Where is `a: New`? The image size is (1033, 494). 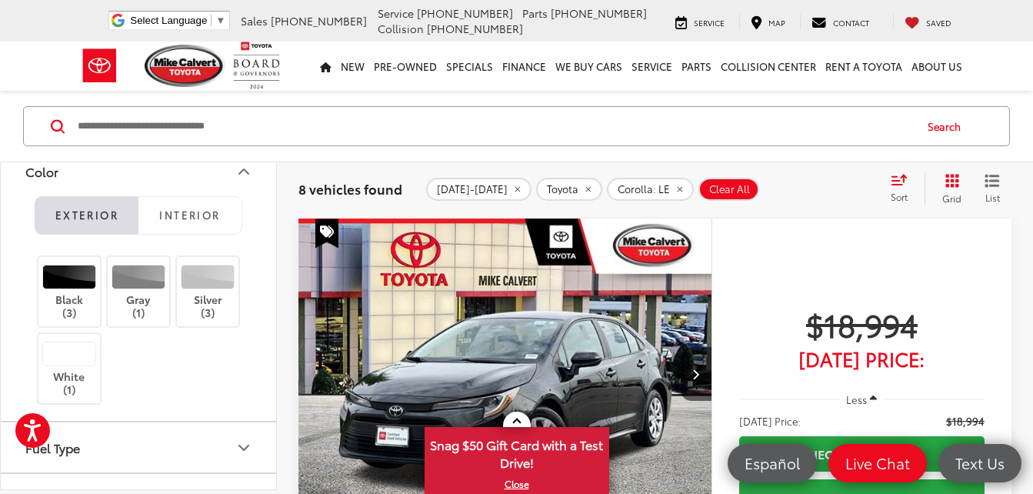
a: New is located at coordinates (352, 66).